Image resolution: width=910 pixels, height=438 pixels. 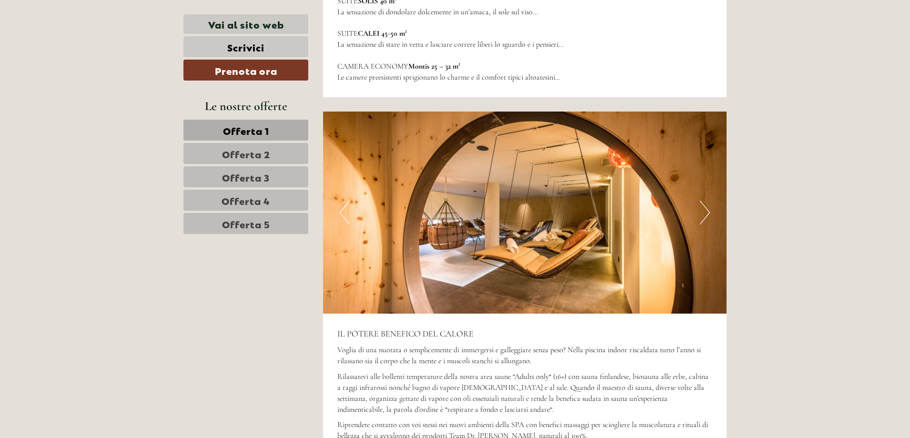 I want to click on p: Rilassatevi alle bollenti temperature della nostra area saune “Adults only“ (16+) con sauna finla..., so click(x=525, y=393).